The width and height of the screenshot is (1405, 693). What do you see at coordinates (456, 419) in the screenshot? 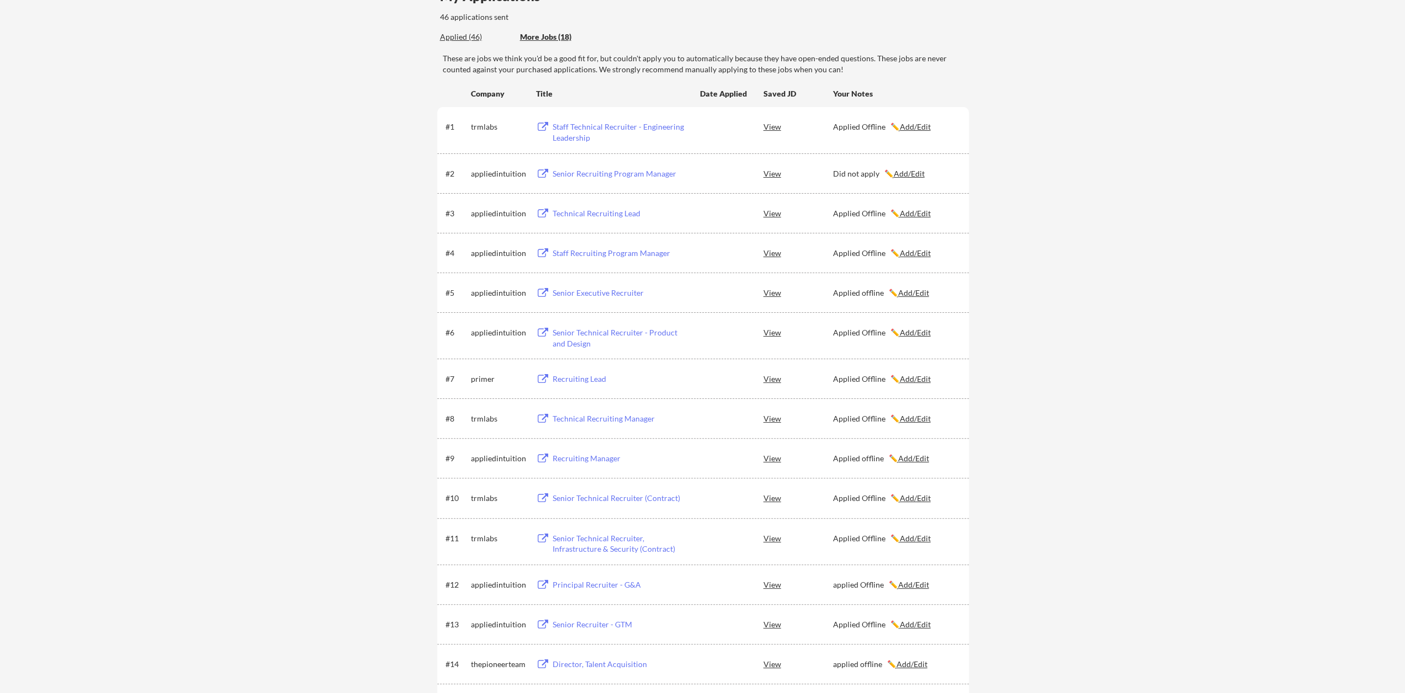
I see `div: #8` at bounding box center [456, 419].